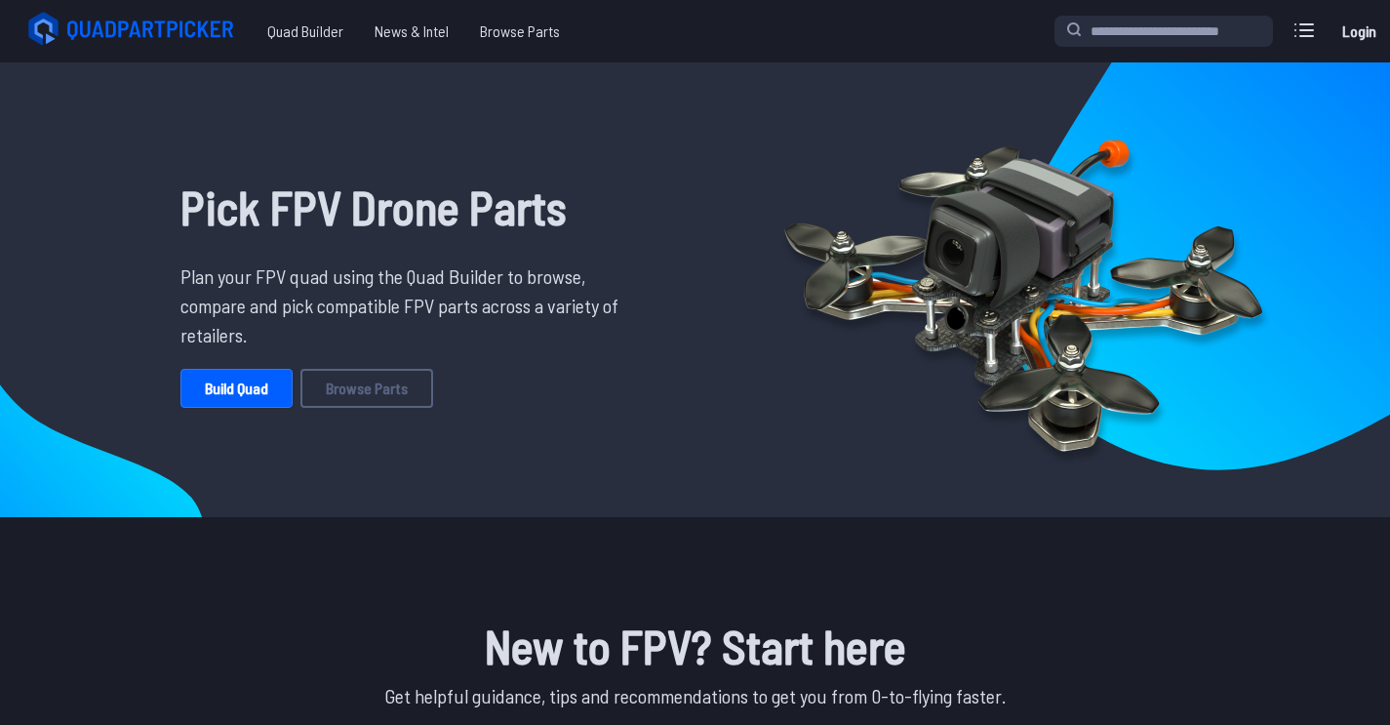  I want to click on a: Quad Builder, so click(305, 31).